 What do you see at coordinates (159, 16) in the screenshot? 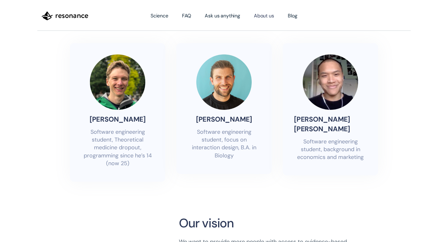
I see `a: Science` at bounding box center [159, 16].